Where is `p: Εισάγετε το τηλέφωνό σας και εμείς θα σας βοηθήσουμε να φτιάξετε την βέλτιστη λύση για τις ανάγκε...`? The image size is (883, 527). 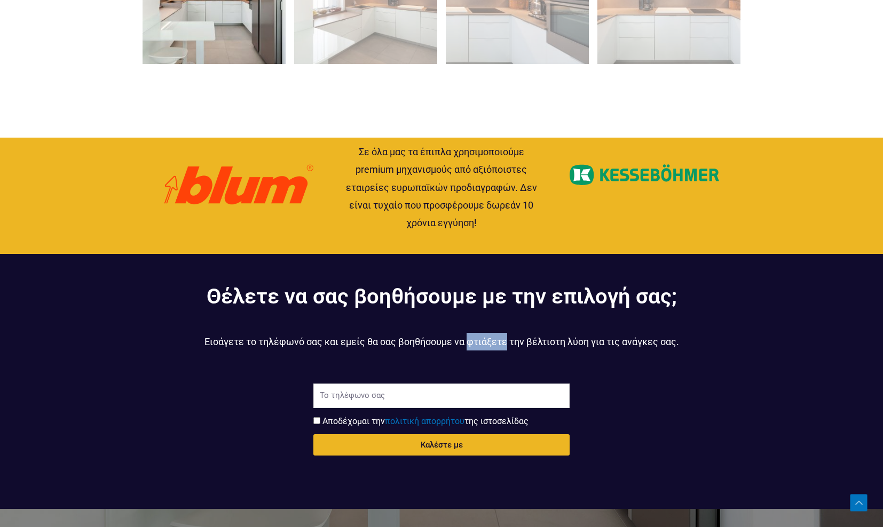 p: Εισάγετε το τηλέφωνό σας και εμείς θα σας βοηθήσουμε να φτιάξετε την βέλτιστη λύση για τις ανάγκε... is located at coordinates (441, 342).